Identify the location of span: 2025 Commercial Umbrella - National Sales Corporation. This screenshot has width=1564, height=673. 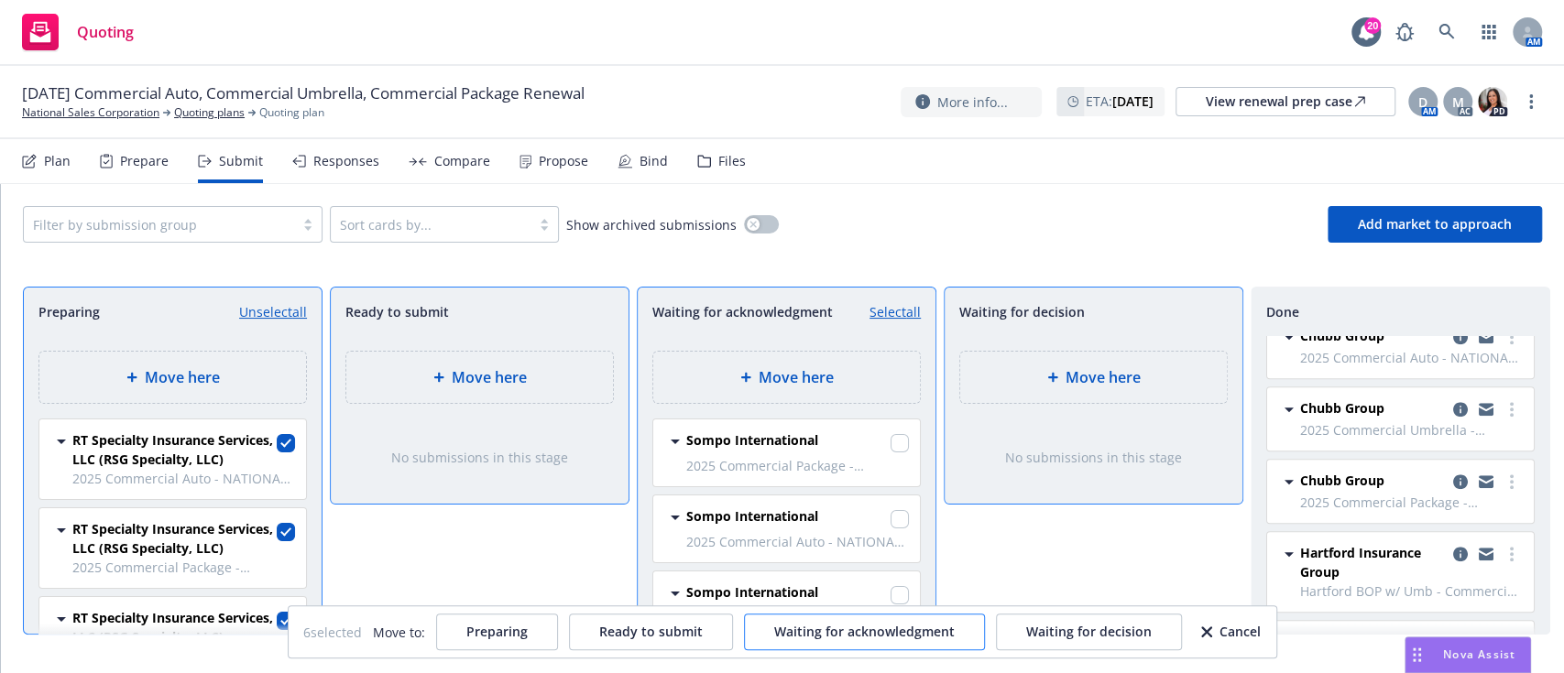
(1411, 430).